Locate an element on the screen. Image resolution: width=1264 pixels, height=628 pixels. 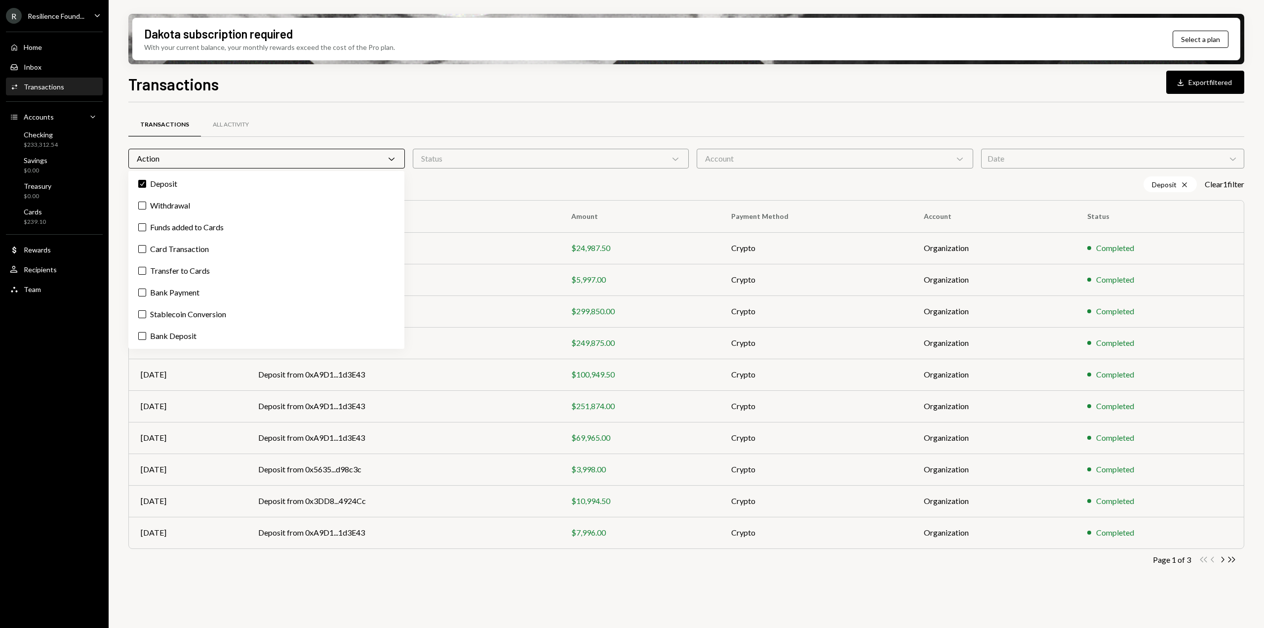
a: Home is located at coordinates (54, 47).